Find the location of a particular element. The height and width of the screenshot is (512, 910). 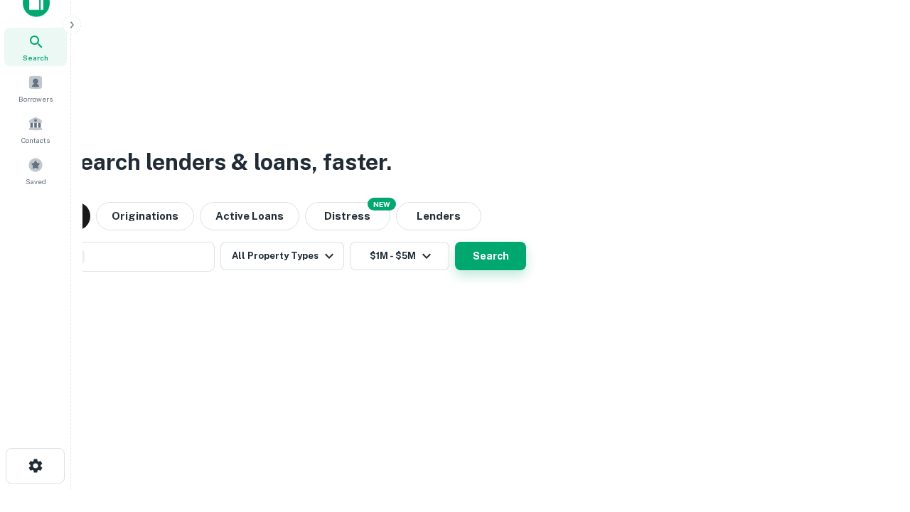

button: All Property Types is located at coordinates (282, 256).